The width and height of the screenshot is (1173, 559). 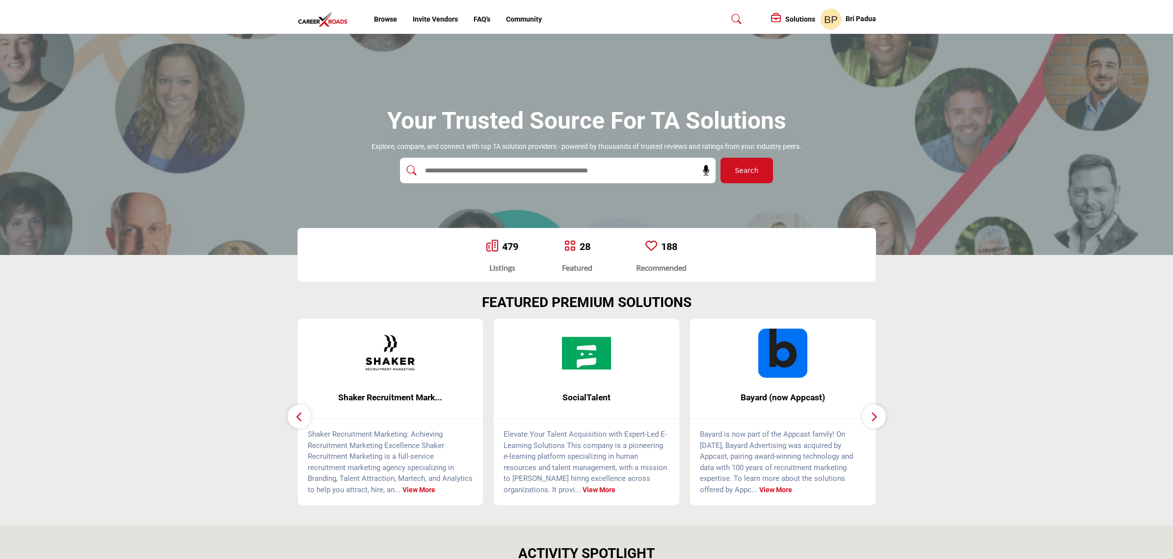 I want to click on a: Go to Recommended, so click(x=652, y=246).